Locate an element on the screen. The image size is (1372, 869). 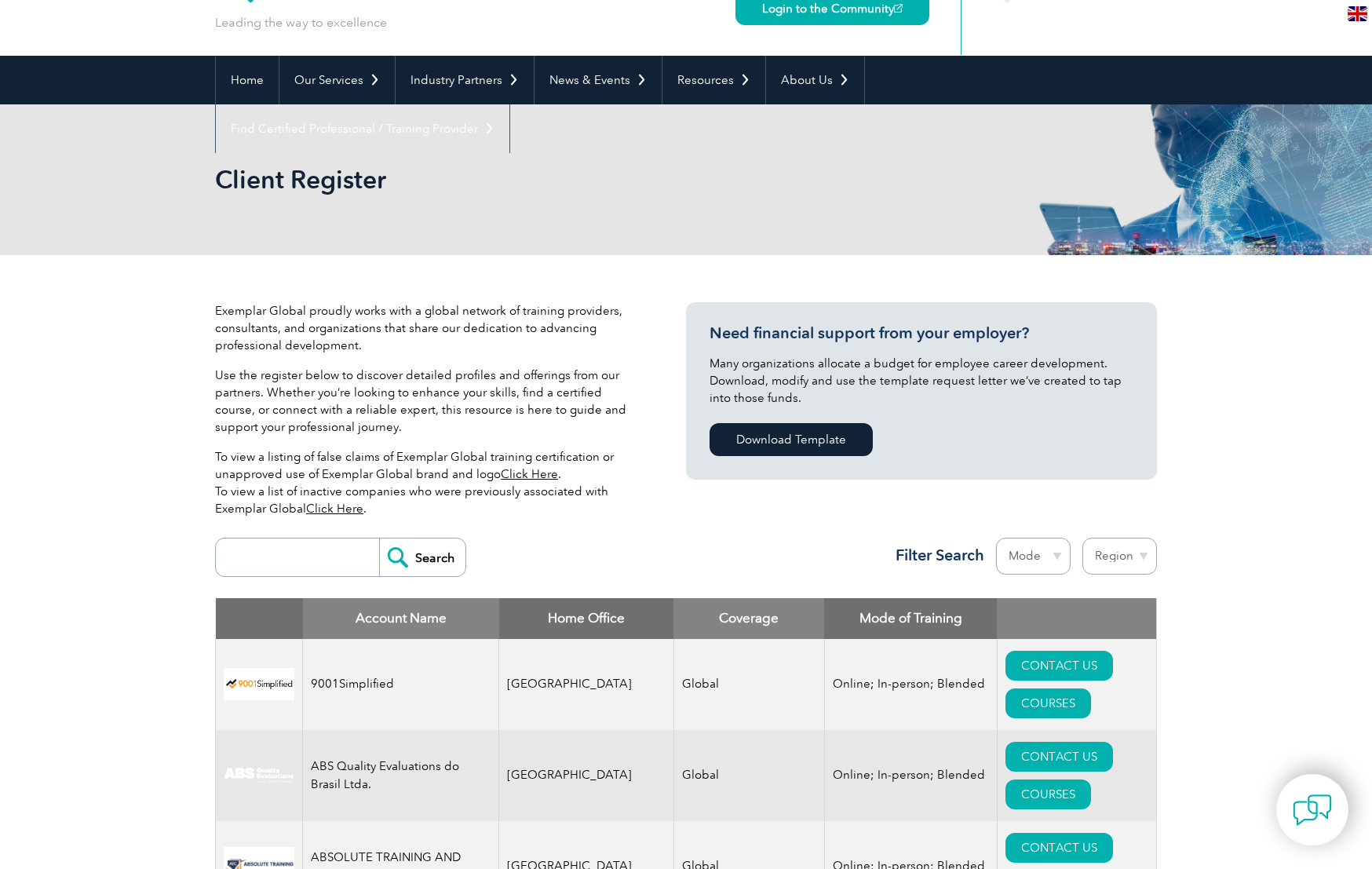
th: Mode of Training: activate to sort column ascending is located at coordinates (910, 619).